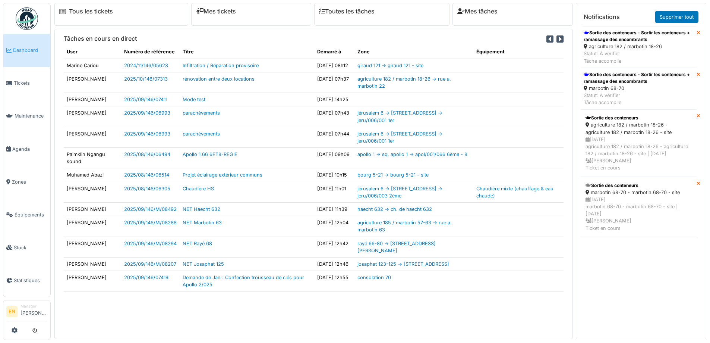 The height and width of the screenshot is (343, 710). Describe the element at coordinates (197, 243) in the screenshot. I see `a: NET Rayé 68` at that location.